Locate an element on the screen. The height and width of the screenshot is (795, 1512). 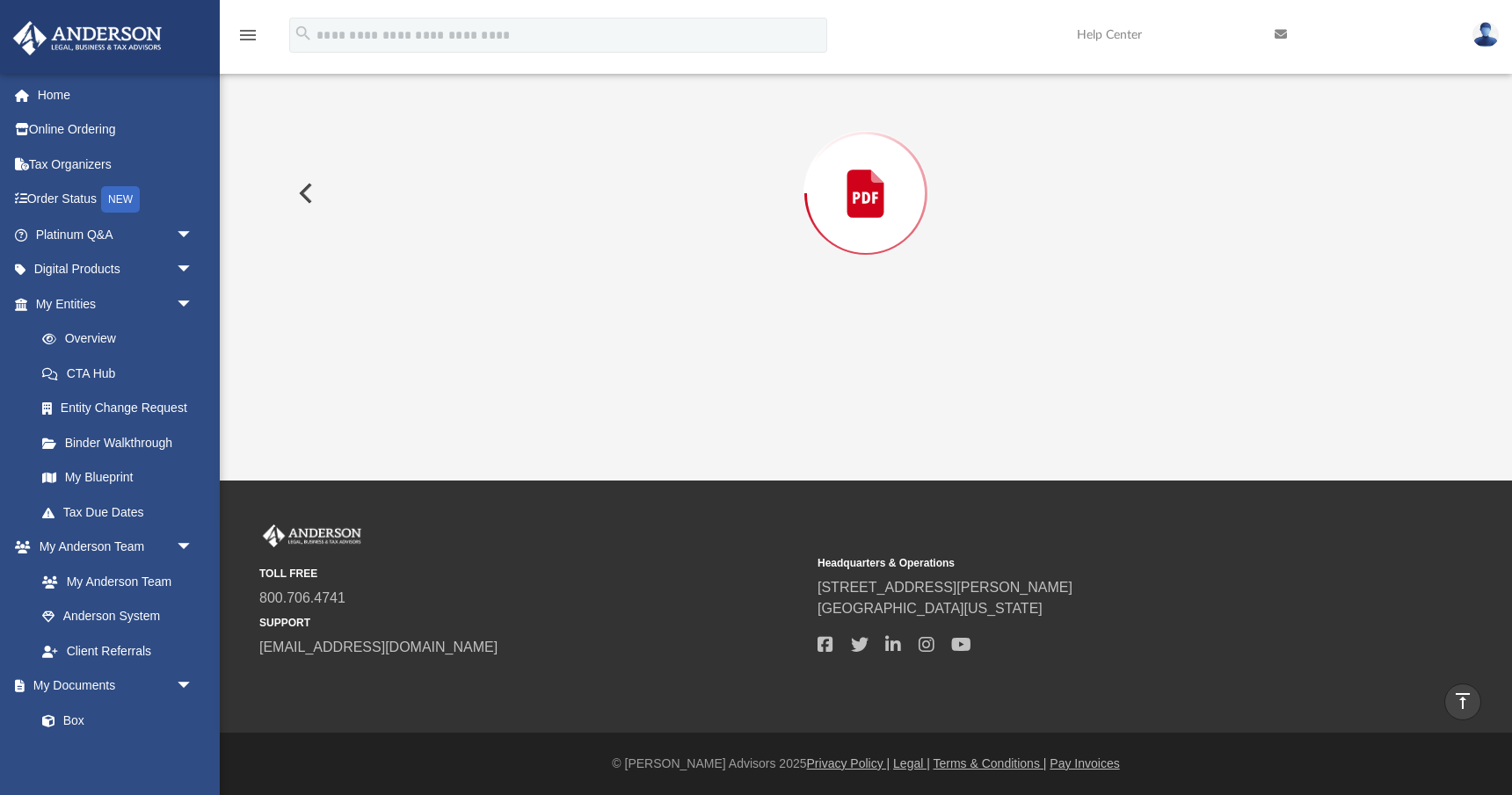
a: vertical_align_top is located at coordinates (1463, 702).